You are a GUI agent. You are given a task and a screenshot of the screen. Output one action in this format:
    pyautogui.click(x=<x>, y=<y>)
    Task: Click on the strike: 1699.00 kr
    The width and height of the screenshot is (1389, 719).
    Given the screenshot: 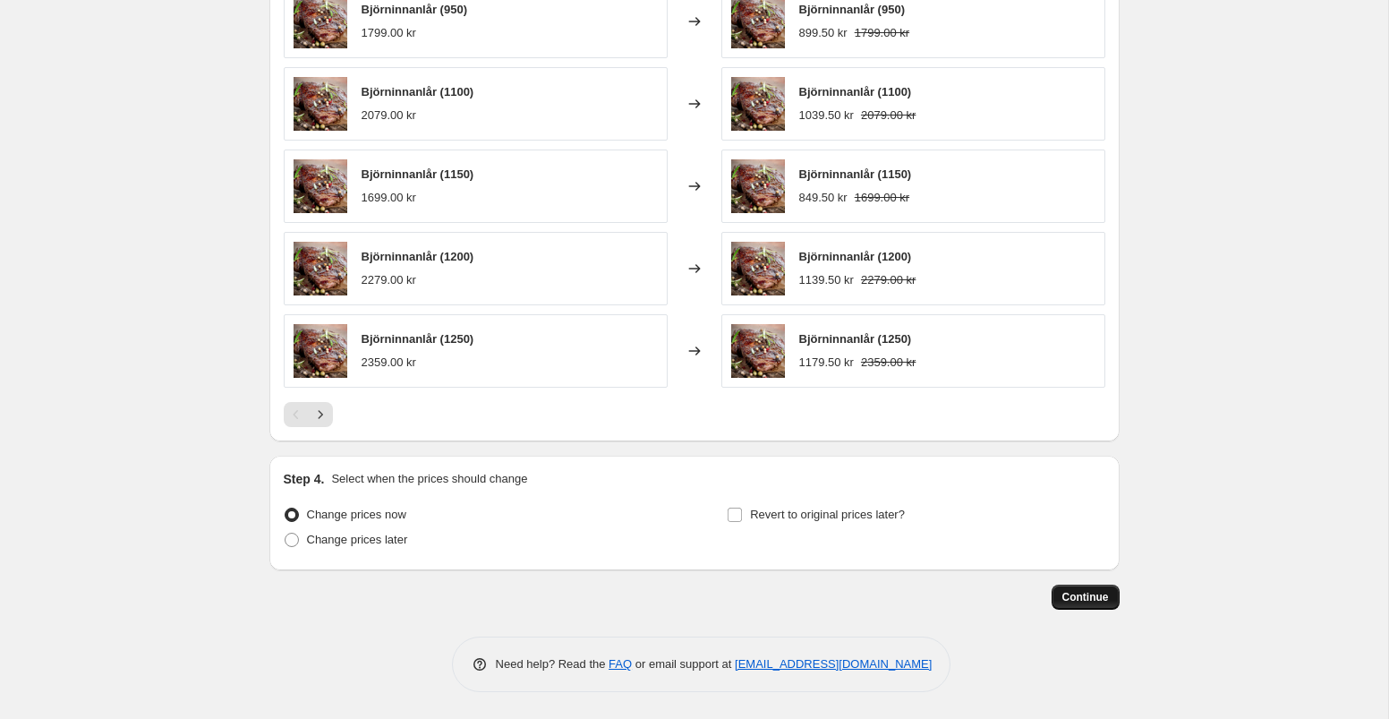 What is the action you would take?
    pyautogui.click(x=881, y=198)
    